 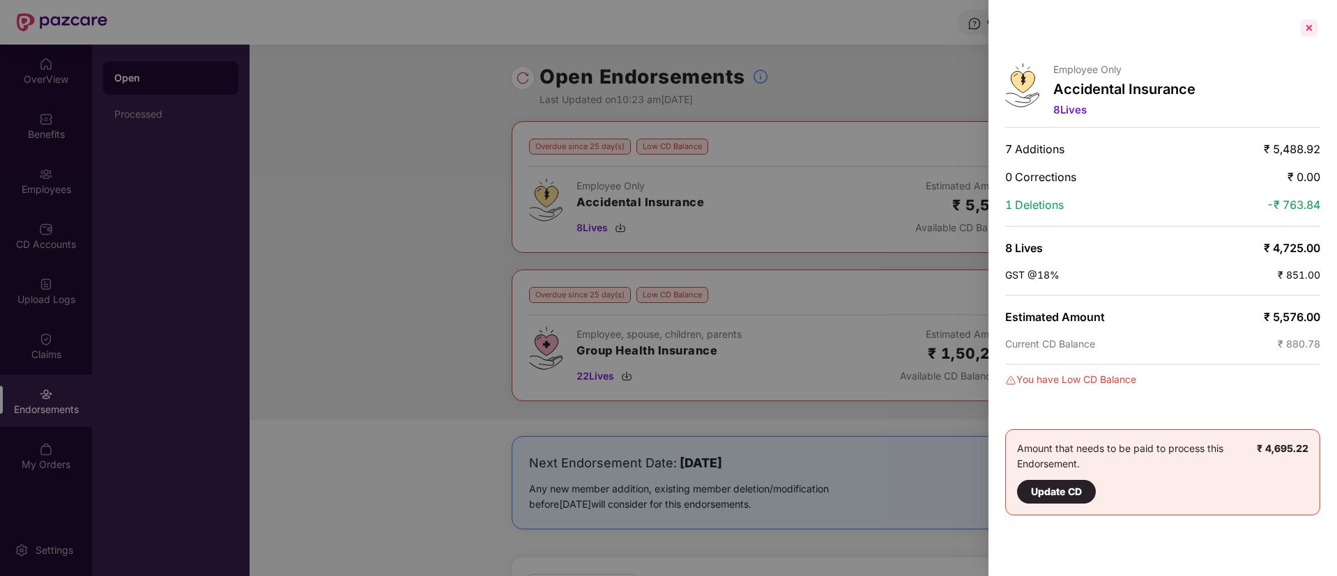 I want to click on div: You have Low CD Balance, so click(x=1162, y=380).